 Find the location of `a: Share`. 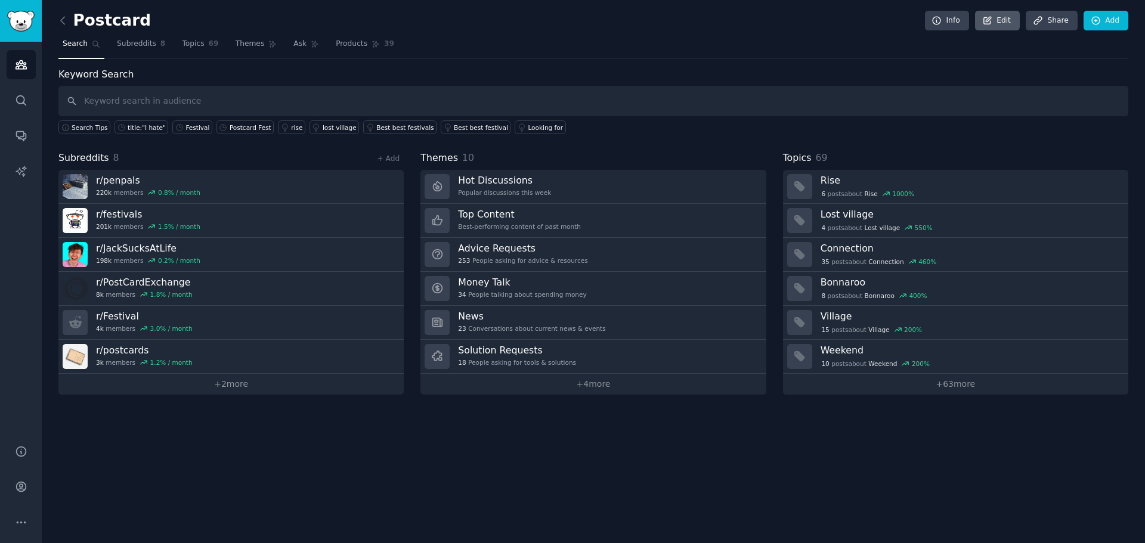

a: Share is located at coordinates (1051, 21).